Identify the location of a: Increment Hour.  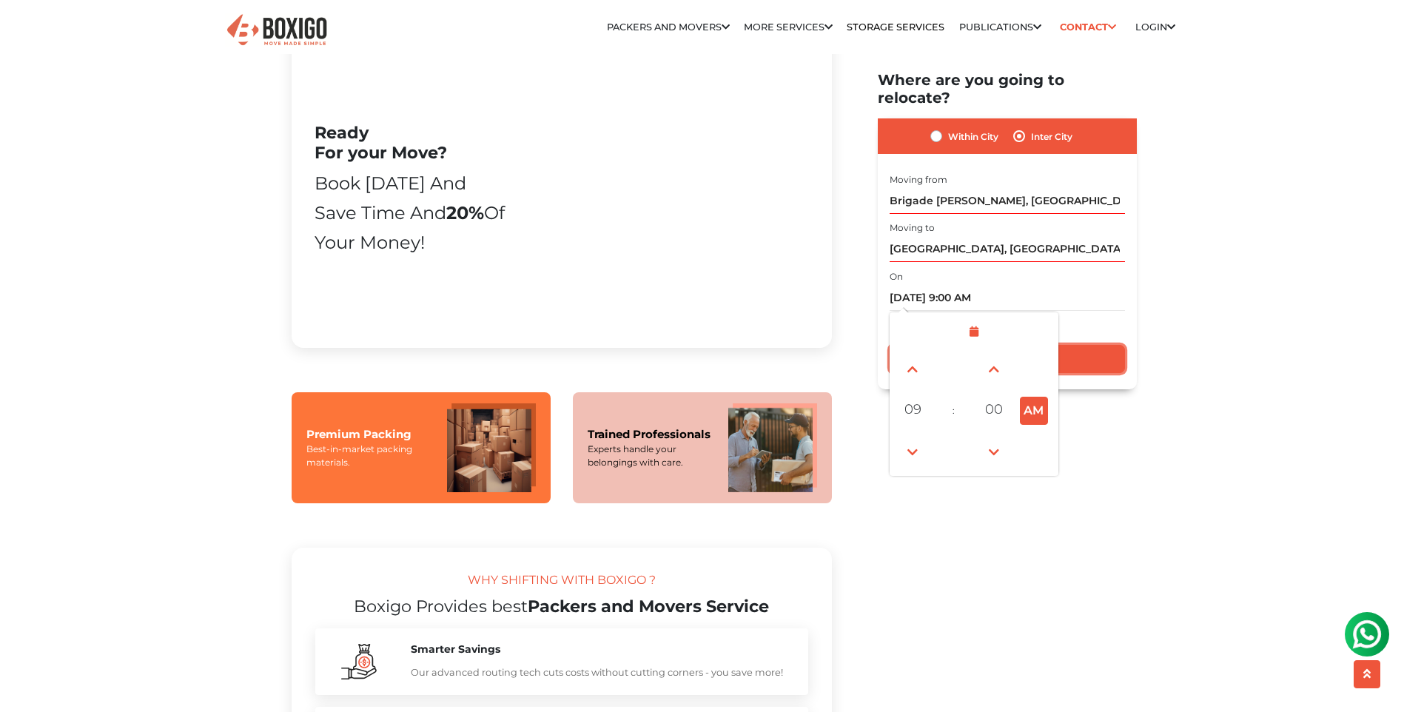
(913, 369).